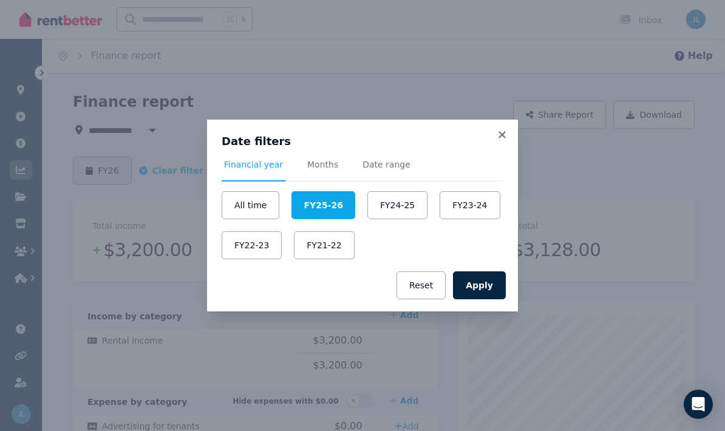 Image resolution: width=725 pixels, height=431 pixels. I want to click on span: Financial year, so click(253, 164).